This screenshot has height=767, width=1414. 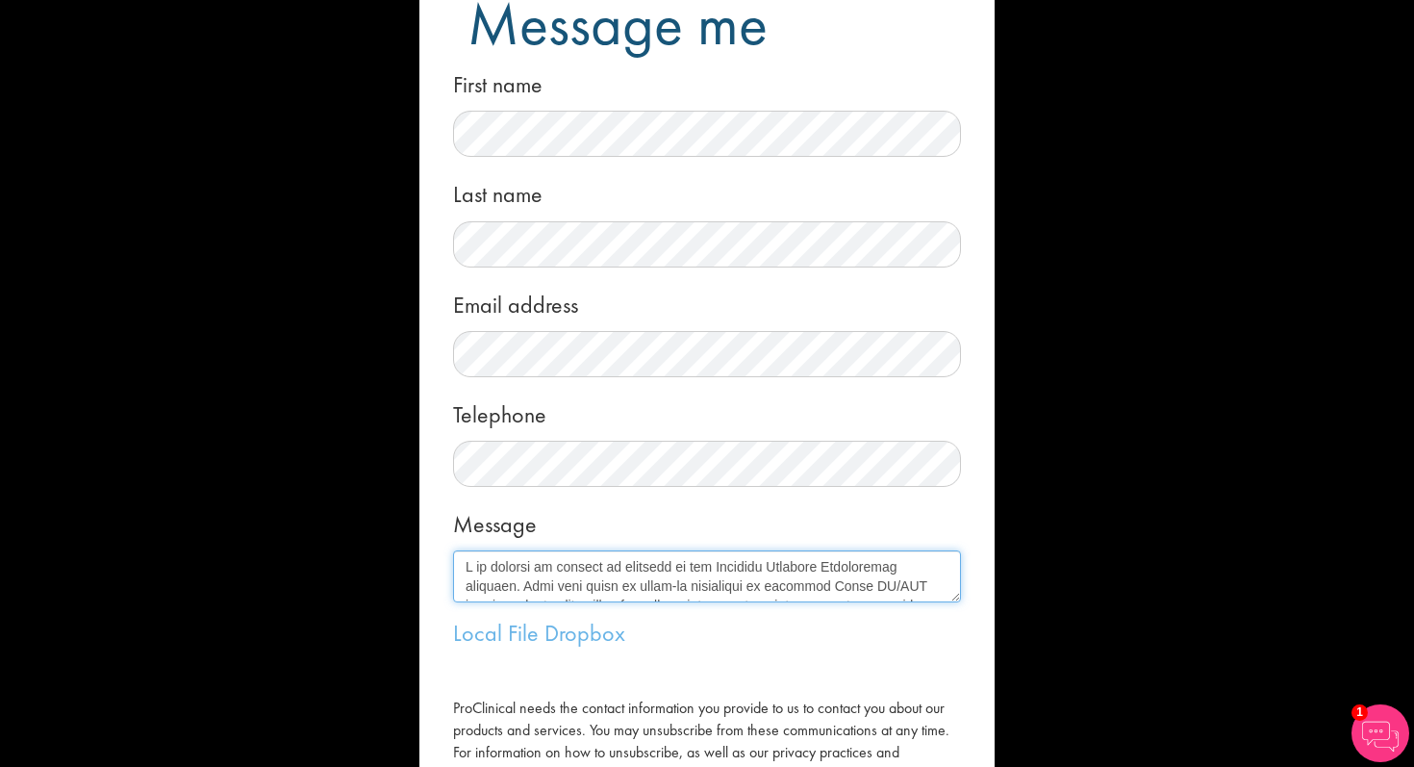 I want to click on span: 1, so click(x=1359, y=712).